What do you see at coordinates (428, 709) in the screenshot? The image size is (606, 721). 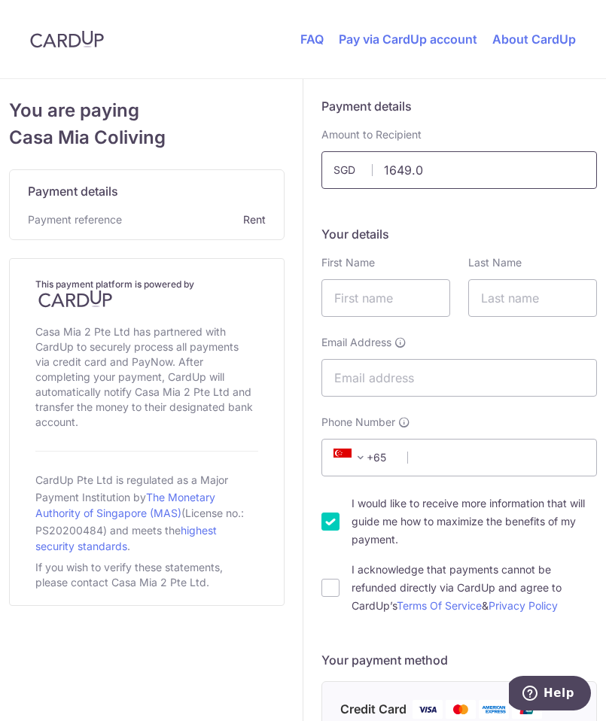 I see `img: Visa` at bounding box center [428, 709].